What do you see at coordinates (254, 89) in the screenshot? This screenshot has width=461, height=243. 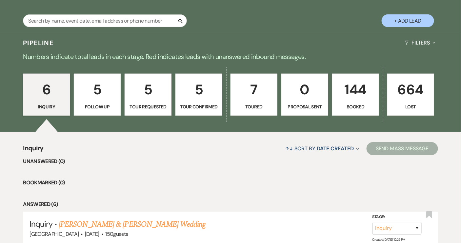 I see `p: 7` at bounding box center [254, 89].